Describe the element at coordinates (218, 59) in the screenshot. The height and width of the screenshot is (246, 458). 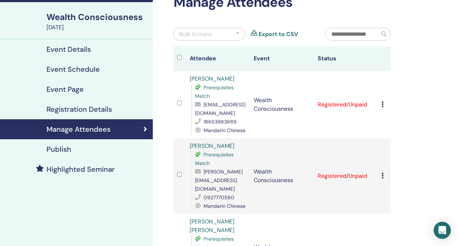
I see `th: Attendee` at that location.